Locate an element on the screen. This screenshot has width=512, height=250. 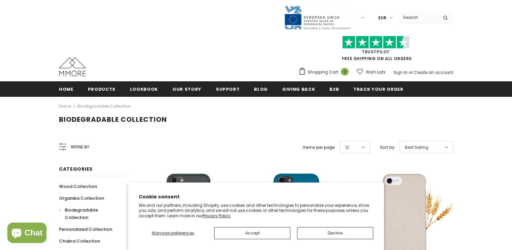
a: Organika Collection is located at coordinates (82, 198).